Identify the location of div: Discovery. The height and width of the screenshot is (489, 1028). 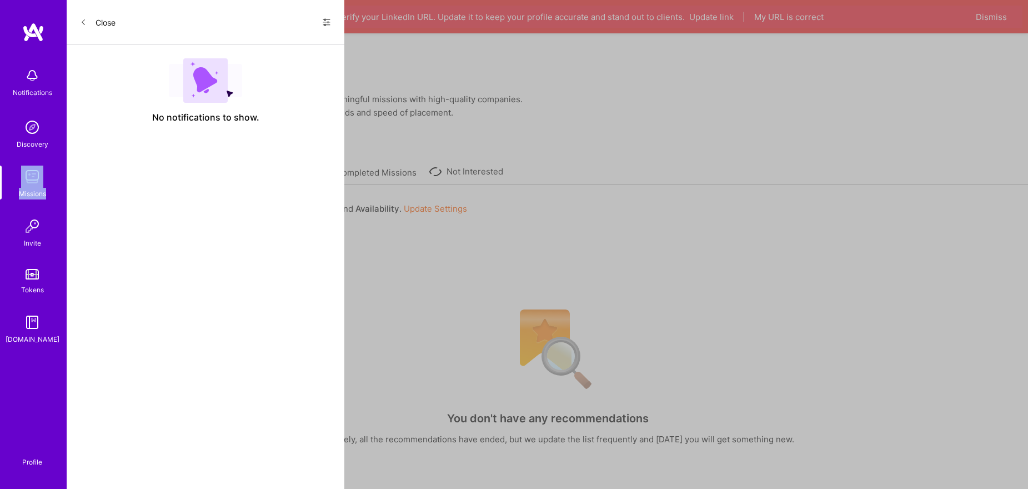
(32, 144).